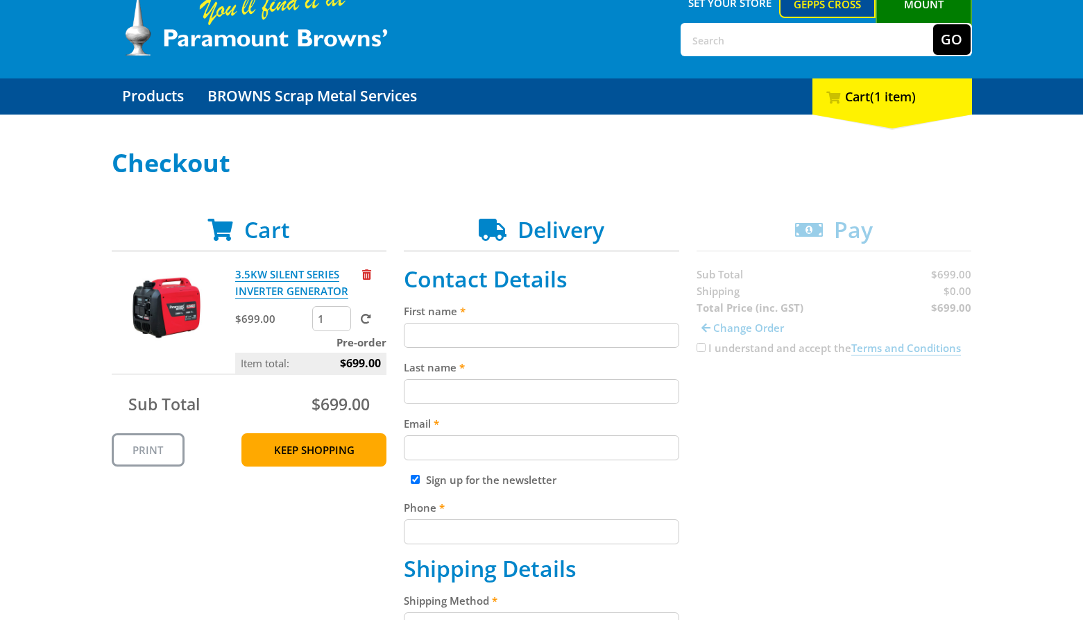 This screenshot has height=620, width=1083. What do you see at coordinates (312, 96) in the screenshot?
I see `a: Go to the BROWNS Scrap Metal Services page` at bounding box center [312, 96].